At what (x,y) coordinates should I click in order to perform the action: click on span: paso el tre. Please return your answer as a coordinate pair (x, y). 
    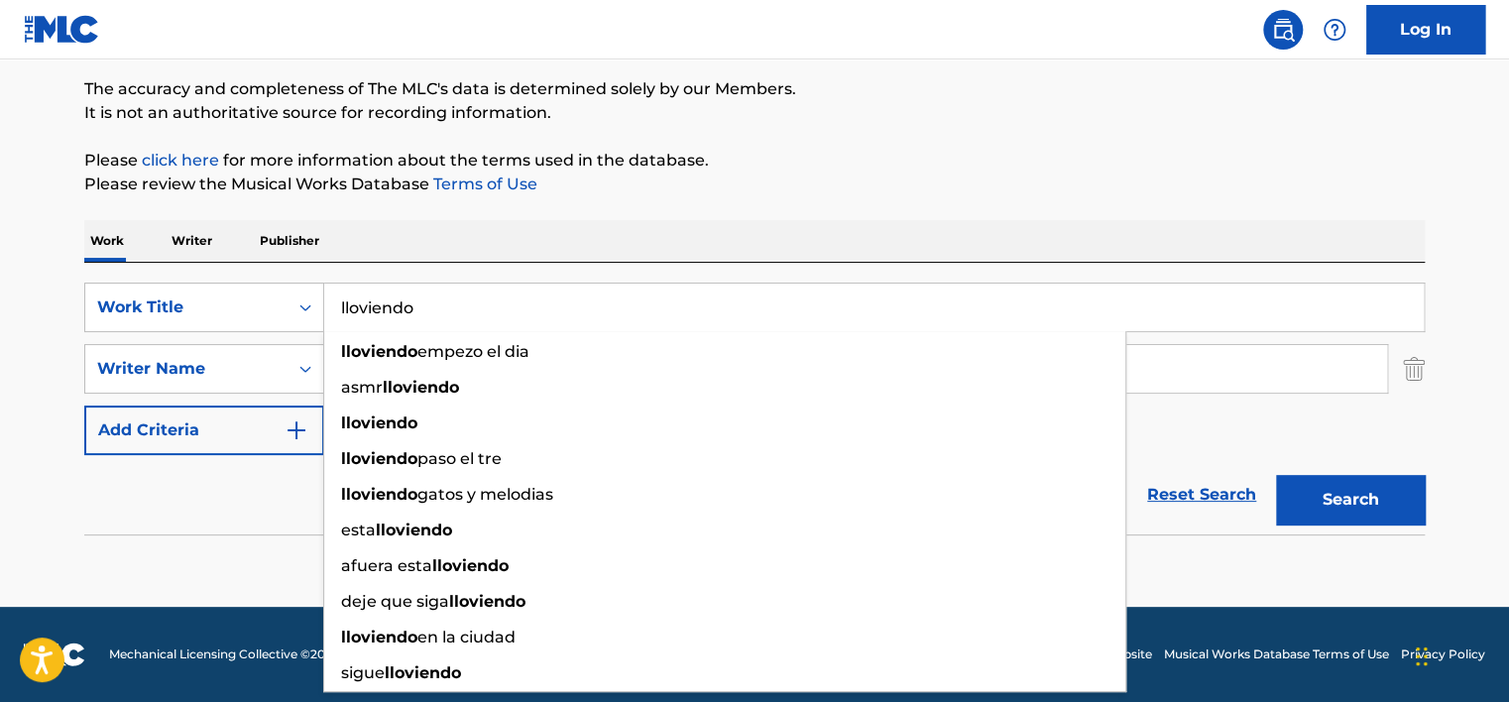
    Looking at the image, I should click on (459, 458).